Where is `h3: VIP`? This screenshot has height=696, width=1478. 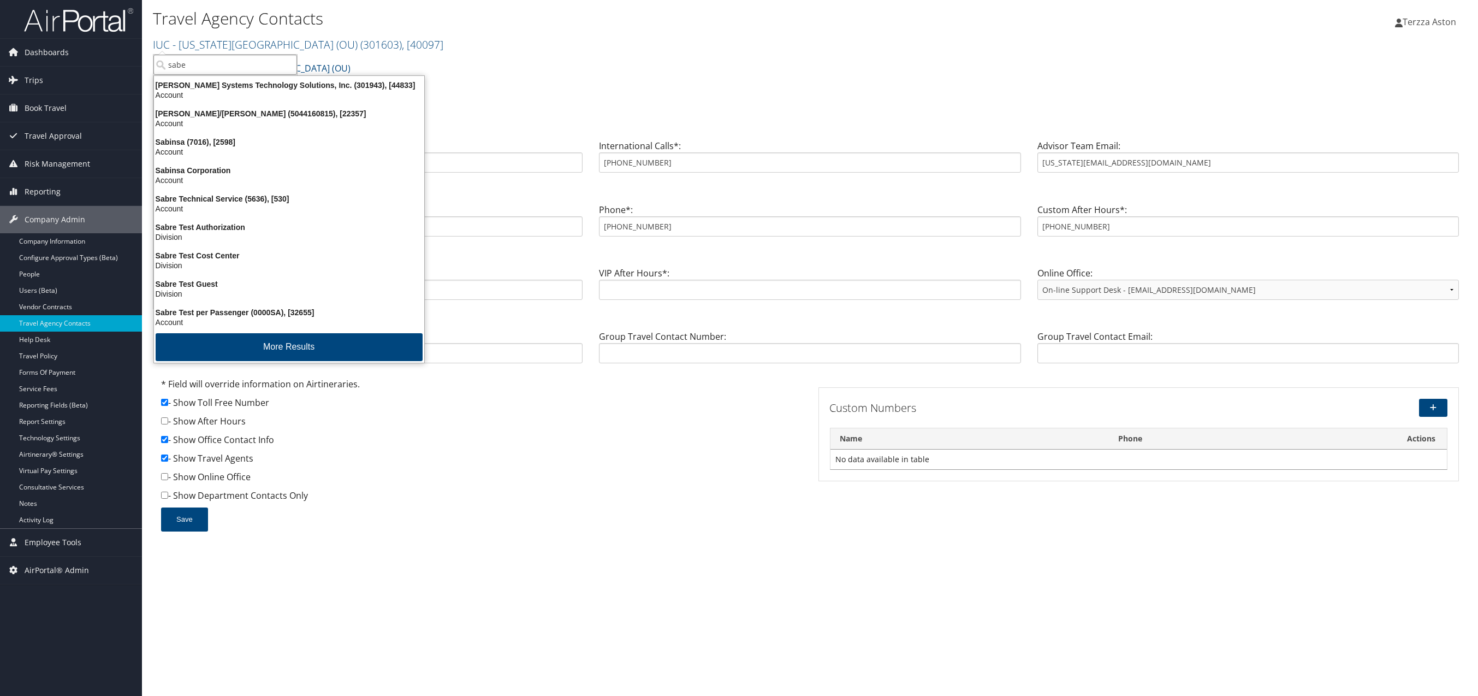
h3: VIP is located at coordinates (810, 254).